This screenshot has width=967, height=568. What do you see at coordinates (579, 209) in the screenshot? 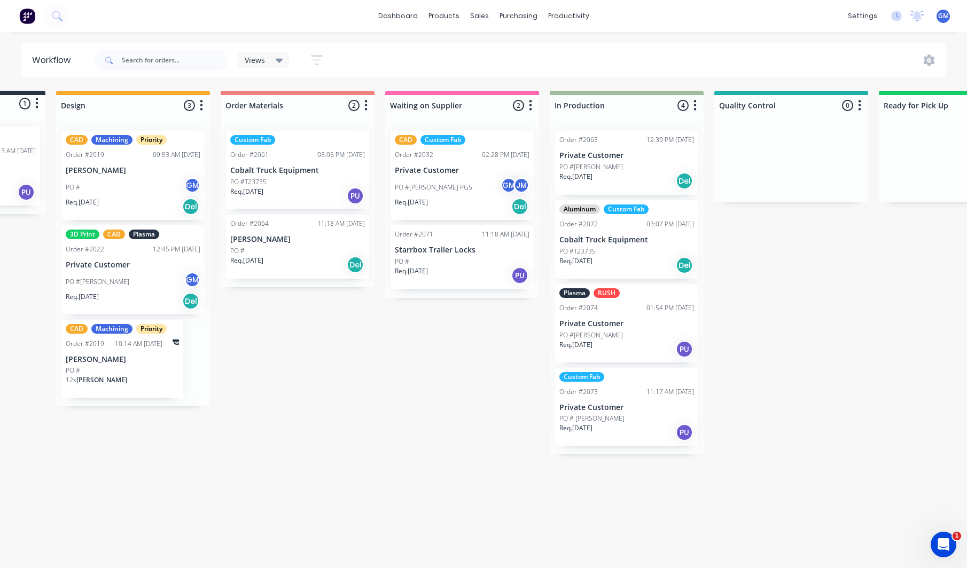
I see `div: Aluminum` at bounding box center [579, 209].